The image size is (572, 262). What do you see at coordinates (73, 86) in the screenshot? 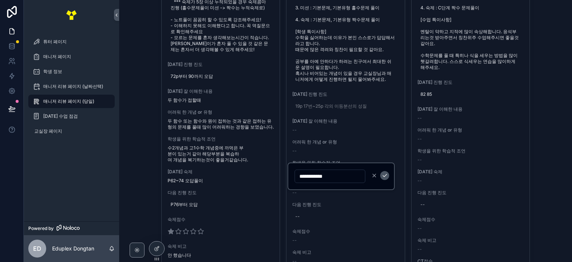
I see `span: 매니저 리뷰 페이지 (날짜선택)` at bounding box center [73, 86].